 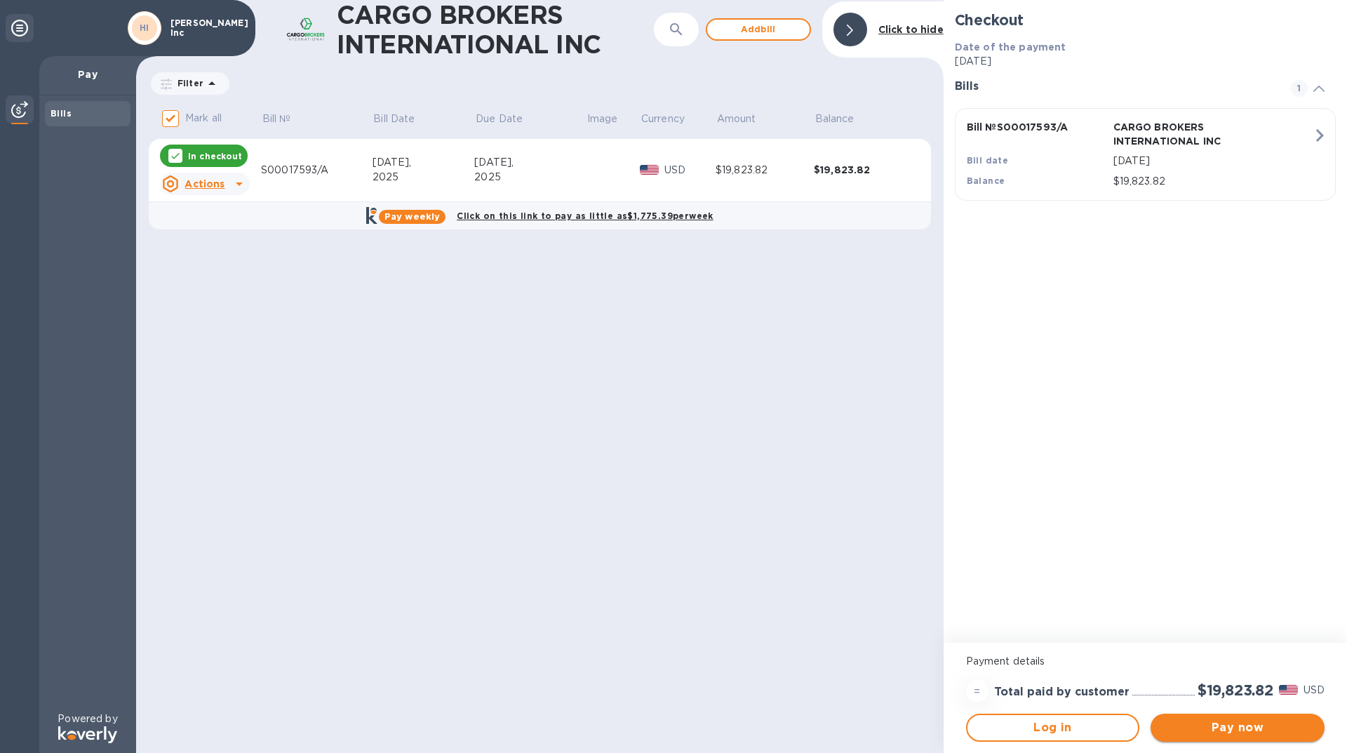 What do you see at coordinates (737, 119) in the screenshot?
I see `p: Amount` at bounding box center [737, 119].